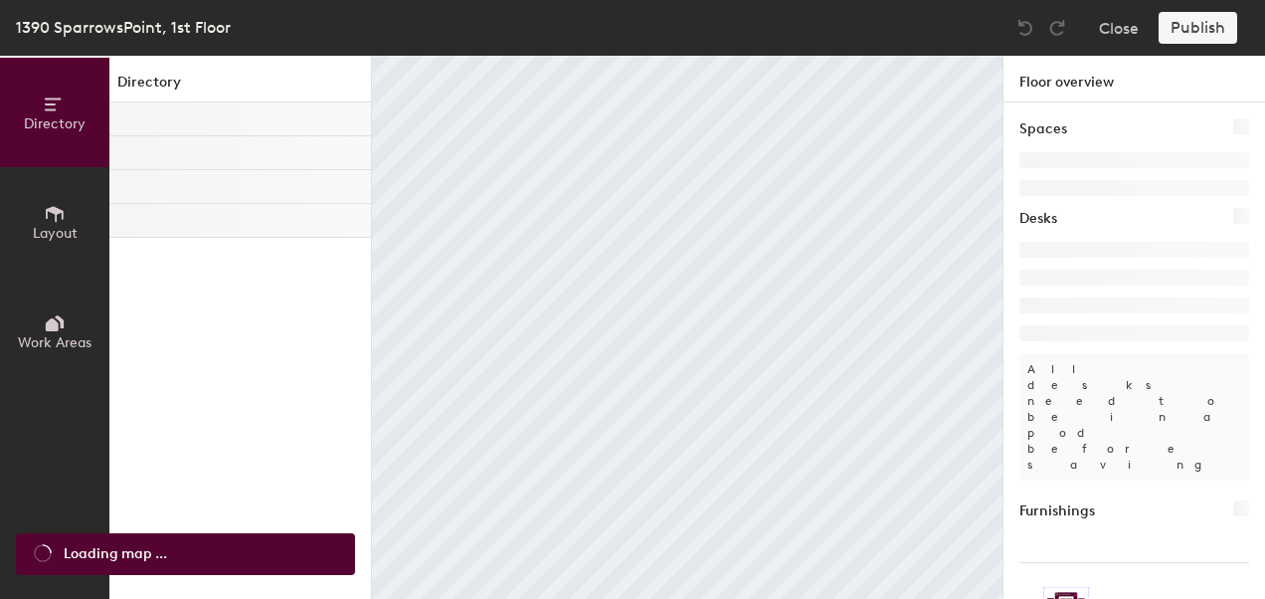  What do you see at coordinates (115, 554) in the screenshot?
I see `span: Loading map ...` at bounding box center [115, 554].